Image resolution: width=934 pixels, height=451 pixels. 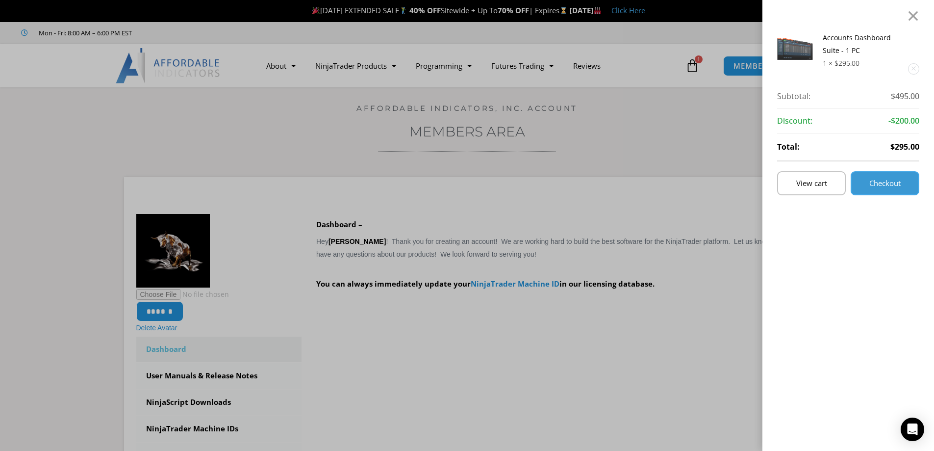 I want to click on a: Accounts Dashboard Suite - 1 PC, so click(x=857, y=44).